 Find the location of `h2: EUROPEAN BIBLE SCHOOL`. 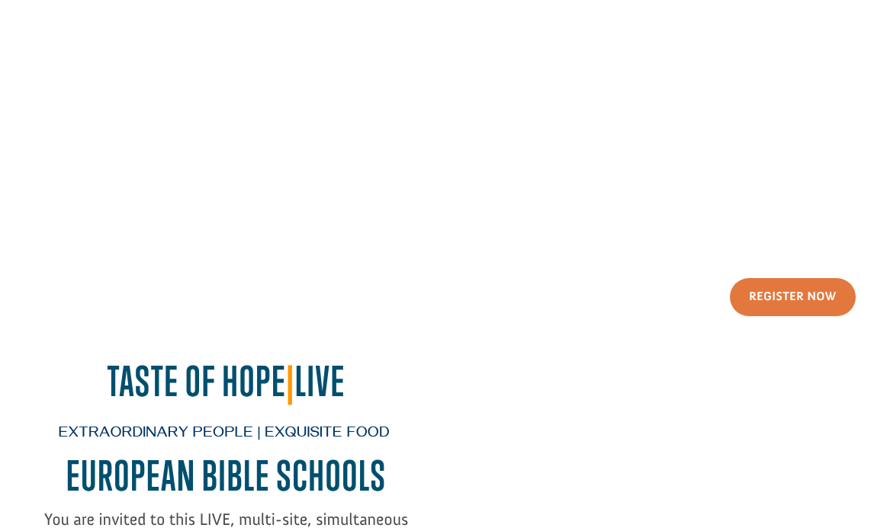

h2: EUROPEAN BIBLE SCHOOL is located at coordinates (226, 480).